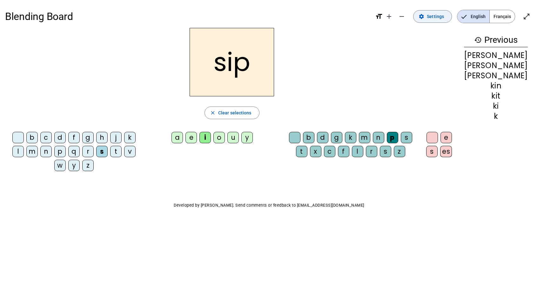 This screenshot has height=283, width=538. Describe the element at coordinates (526, 16) in the screenshot. I see `button: Enter full screen` at that location.